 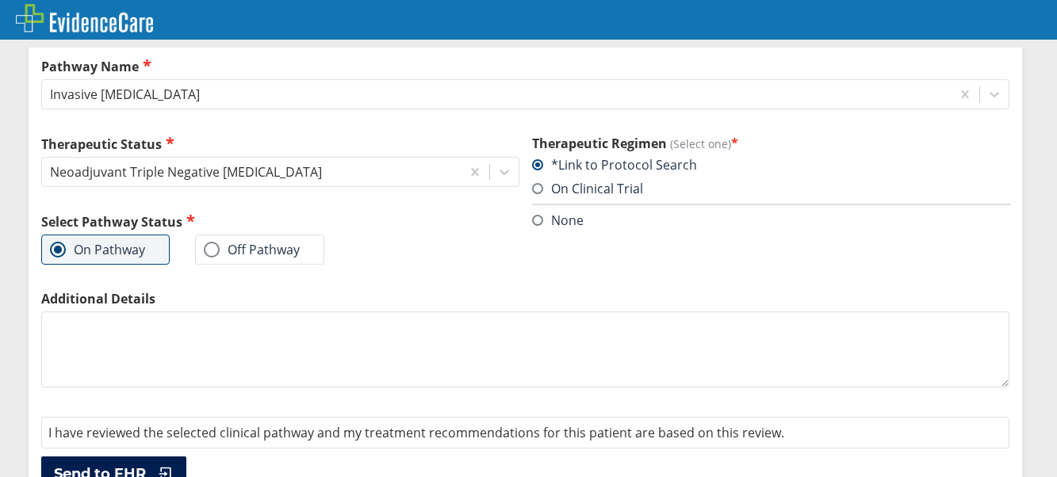 What do you see at coordinates (525, 66) in the screenshot?
I see `label: Pathway Name` at bounding box center [525, 66].